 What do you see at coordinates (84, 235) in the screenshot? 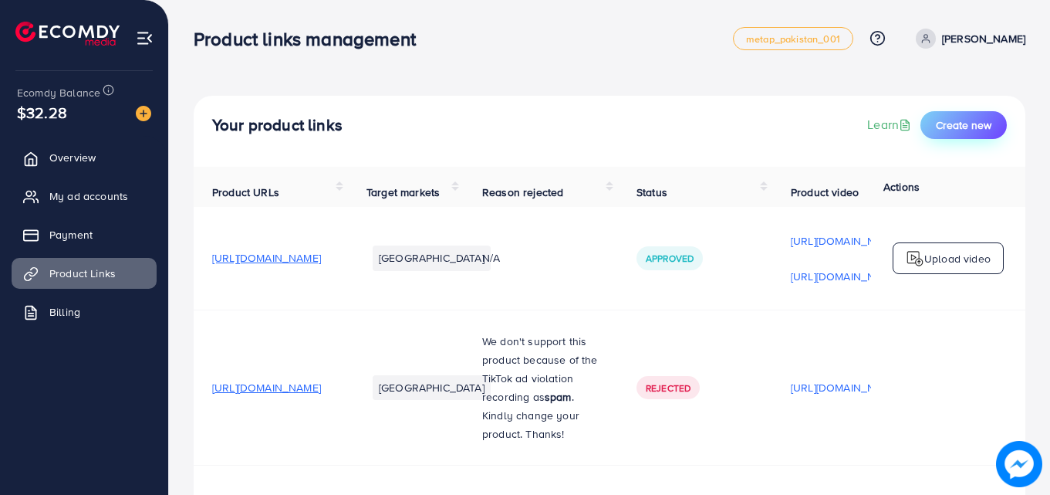
I see `a: Payment` at bounding box center [84, 235].